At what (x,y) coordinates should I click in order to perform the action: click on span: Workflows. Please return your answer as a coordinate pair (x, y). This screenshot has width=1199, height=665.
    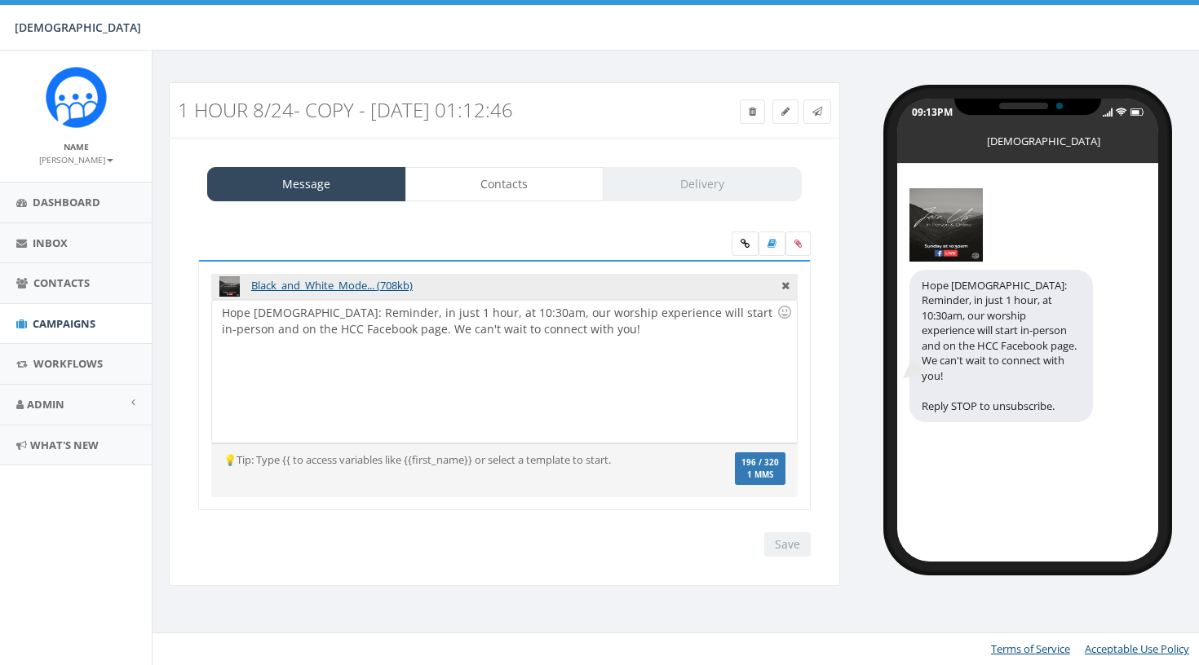
    Looking at the image, I should click on (68, 364).